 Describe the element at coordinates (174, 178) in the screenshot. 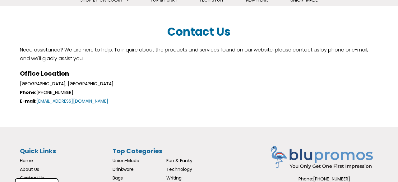

I see `span: Writing` at that location.